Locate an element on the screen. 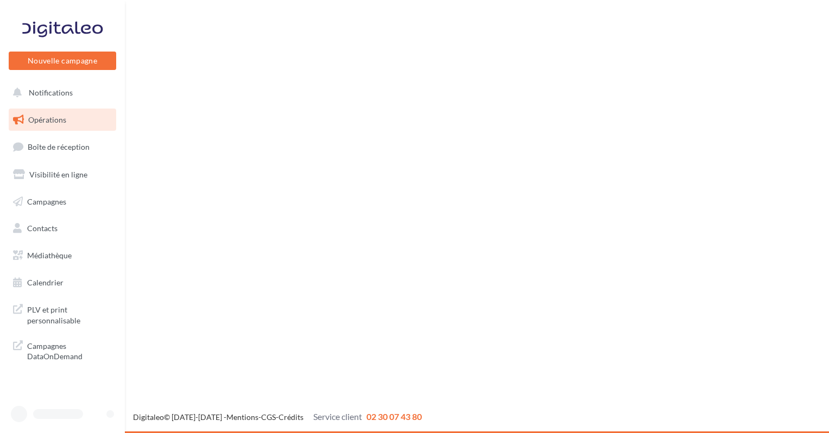  a: Médiathèque is located at coordinates (62, 256).